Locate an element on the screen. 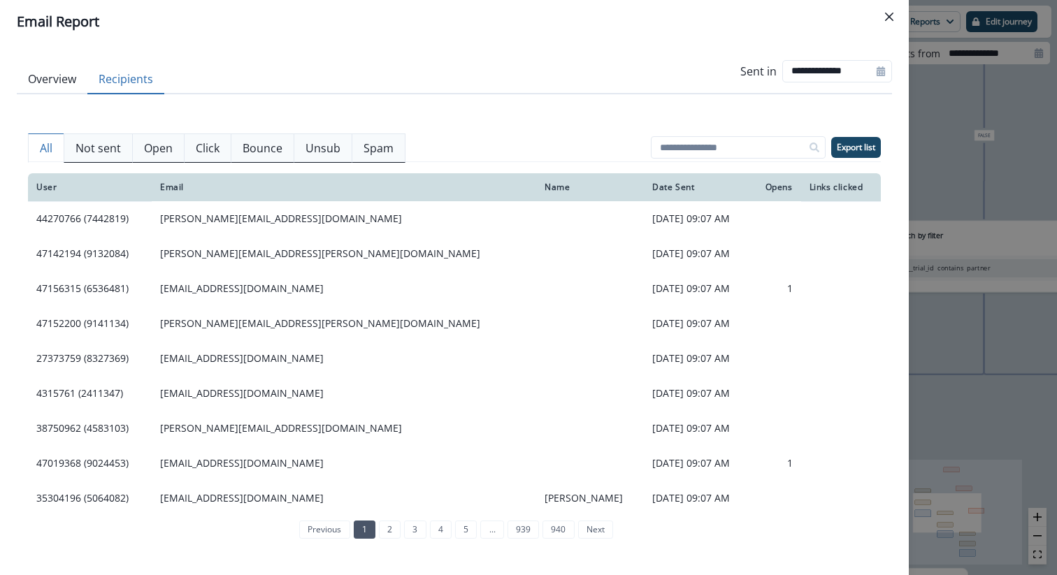 The image size is (1057, 575). a: Page 1 is your current page is located at coordinates (364, 530).